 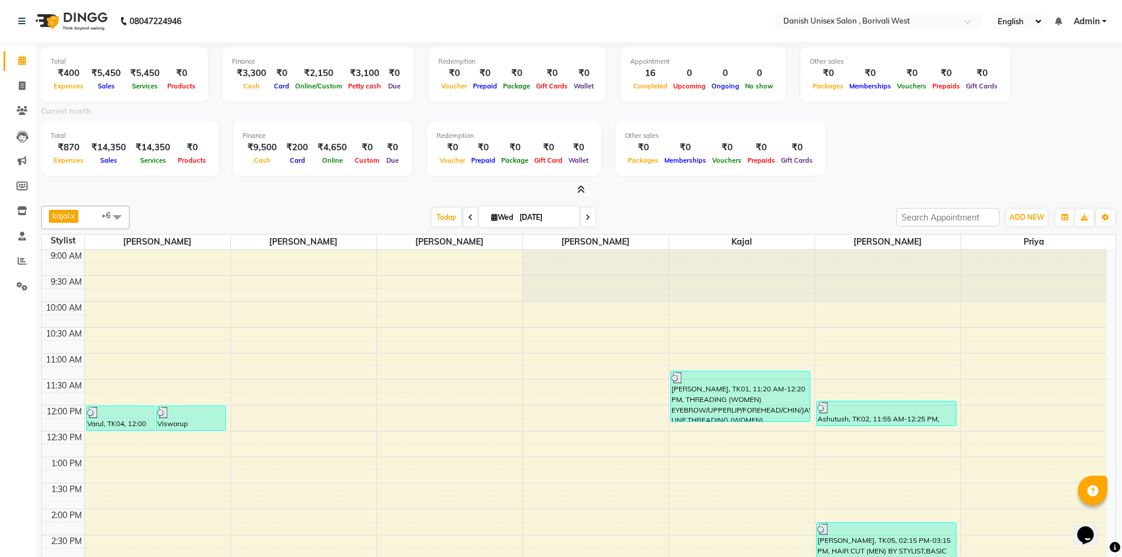 I want to click on span: Completed, so click(x=650, y=86).